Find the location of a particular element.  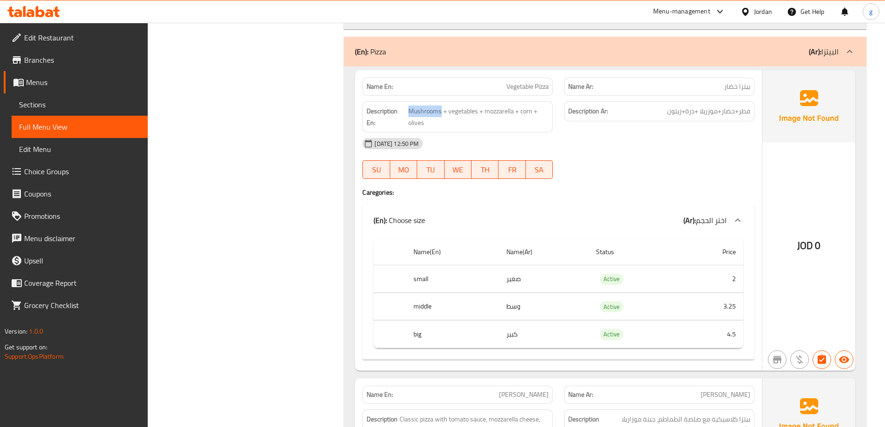

span: Coverage Report is located at coordinates (82, 283).